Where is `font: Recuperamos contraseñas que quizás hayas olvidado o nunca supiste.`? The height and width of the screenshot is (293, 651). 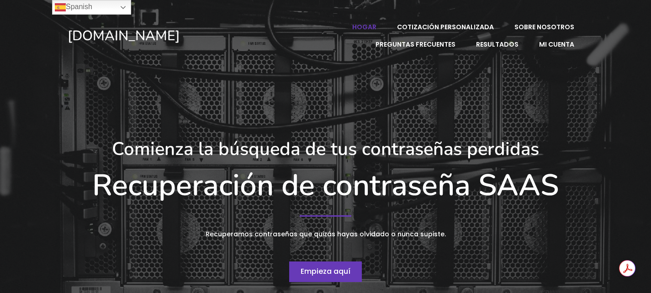 font: Recuperamos contraseñas que quizás hayas olvidado o nunca supiste. is located at coordinates (326, 234).